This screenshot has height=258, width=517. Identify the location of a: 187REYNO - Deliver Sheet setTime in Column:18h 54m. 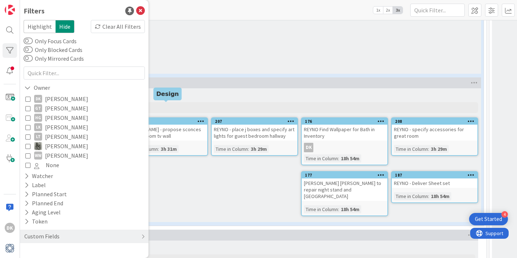
(435, 187).